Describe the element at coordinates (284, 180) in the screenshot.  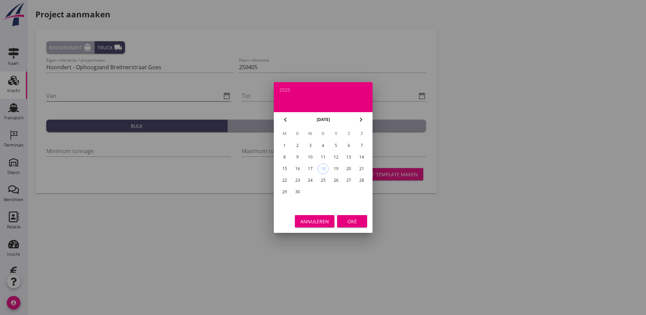
I see `button: 22` at that location.